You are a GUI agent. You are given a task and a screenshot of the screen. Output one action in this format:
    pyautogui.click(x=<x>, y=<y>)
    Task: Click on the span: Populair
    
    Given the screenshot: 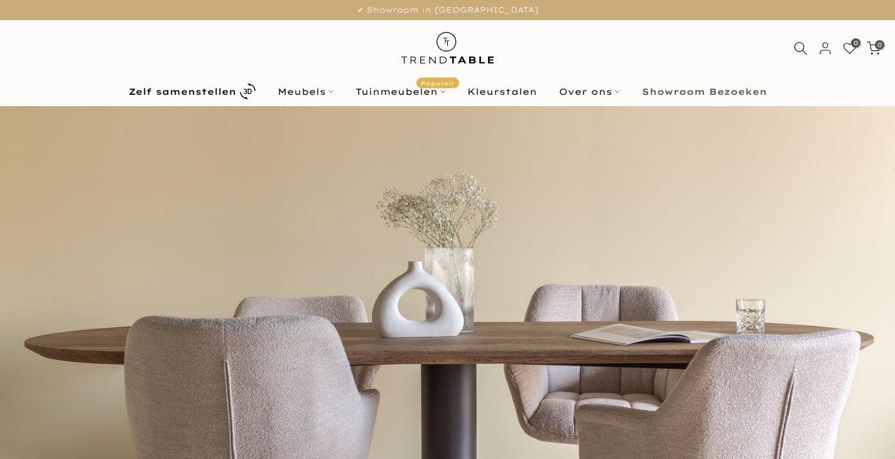 What is the action you would take?
    pyautogui.click(x=438, y=82)
    